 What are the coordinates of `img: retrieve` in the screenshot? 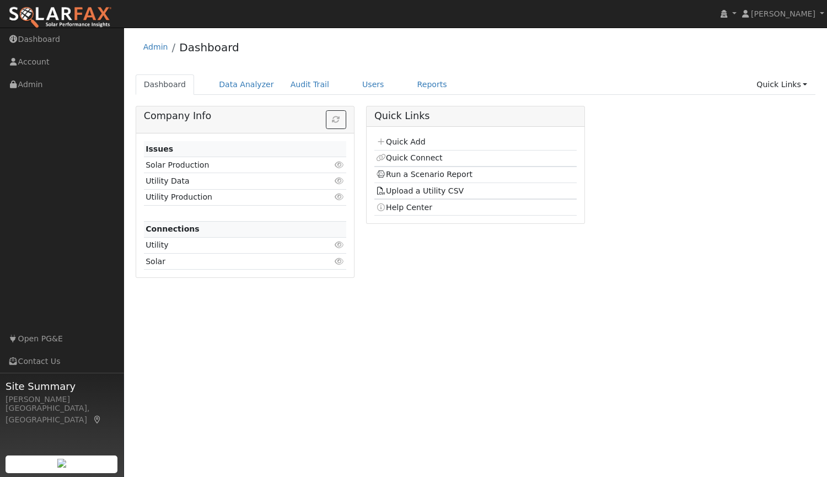 It's located at (62, 463).